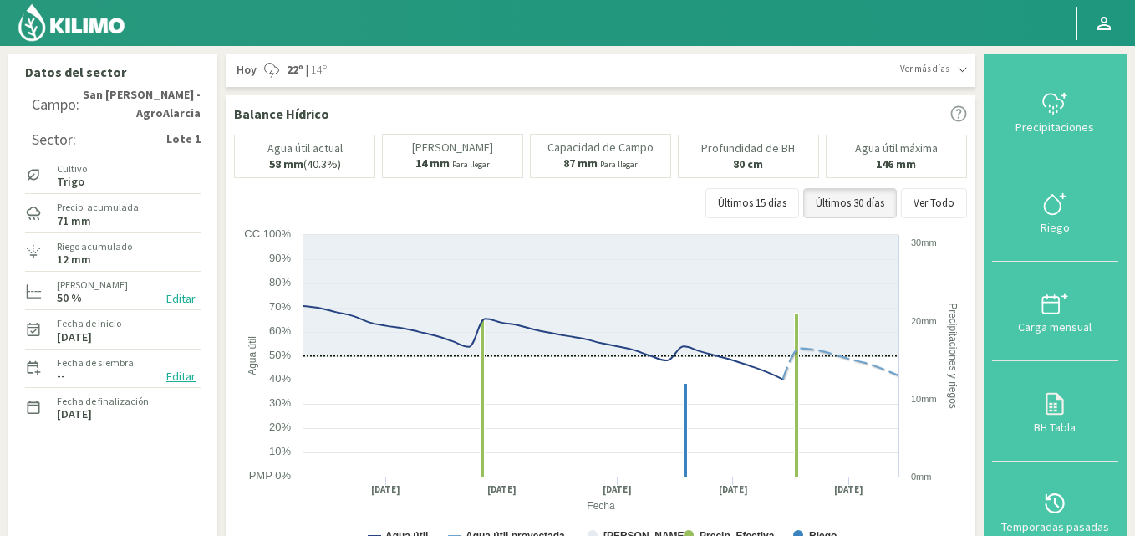 This screenshot has height=536, width=1135. What do you see at coordinates (305, 164) in the screenshot?
I see `p: (40.3%)` at bounding box center [305, 164].